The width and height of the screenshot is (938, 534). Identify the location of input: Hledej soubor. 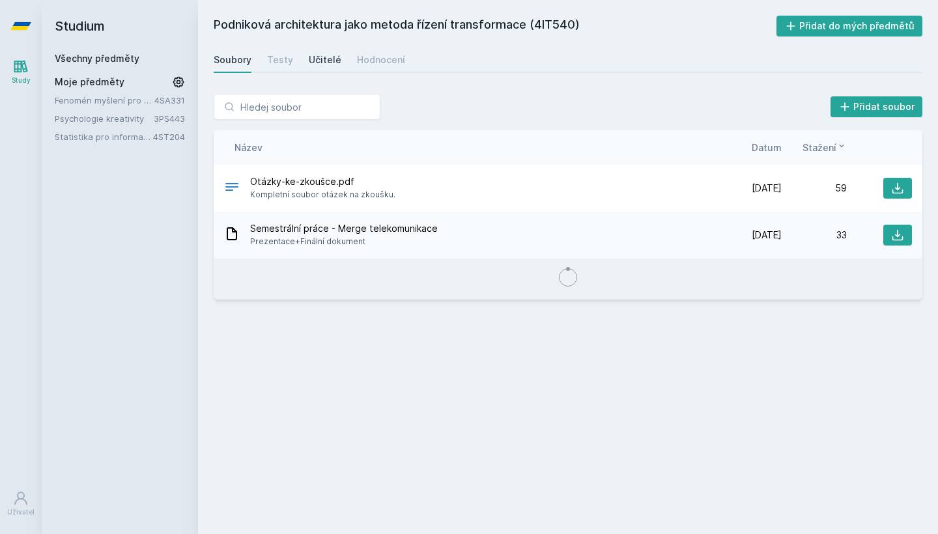
(297, 107).